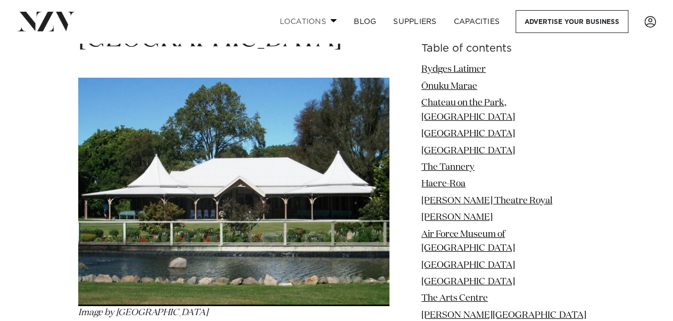 The image size is (673, 321). I want to click on h6: Table of contents, so click(508, 48).